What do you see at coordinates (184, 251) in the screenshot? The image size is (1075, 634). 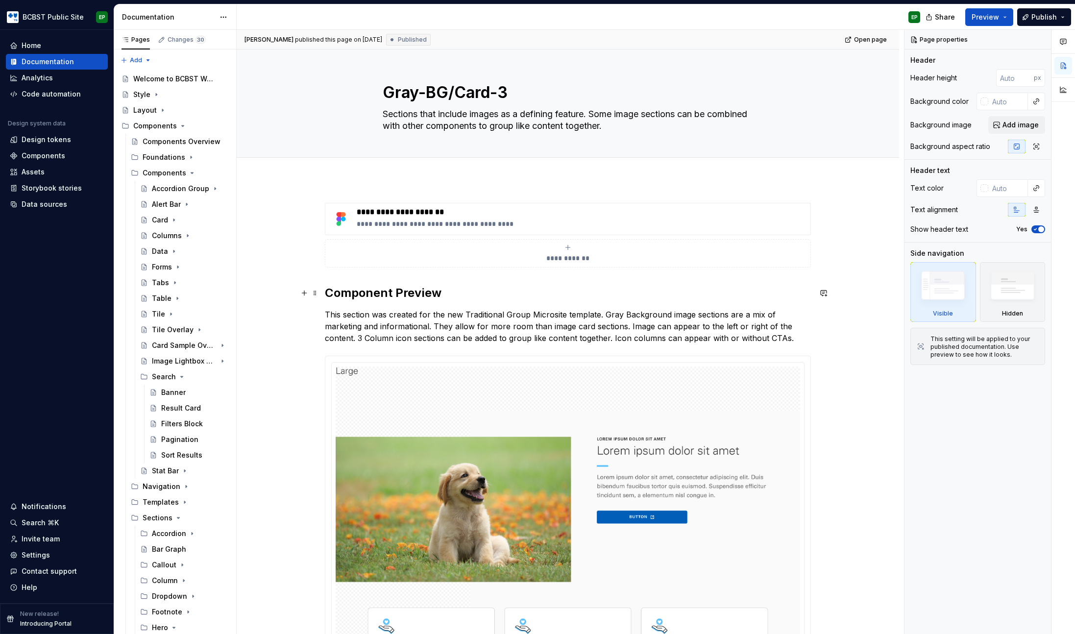 I see `a: Data` at bounding box center [184, 251].